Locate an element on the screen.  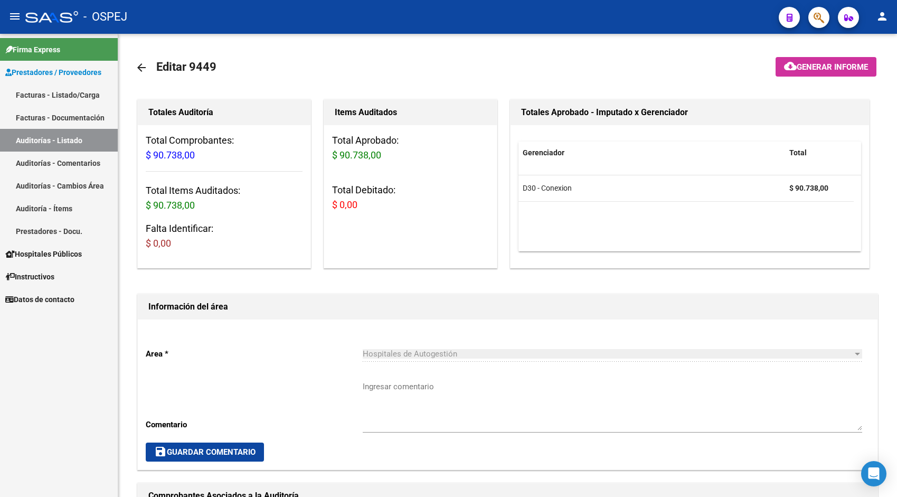
h1: Información del área is located at coordinates (507, 307).